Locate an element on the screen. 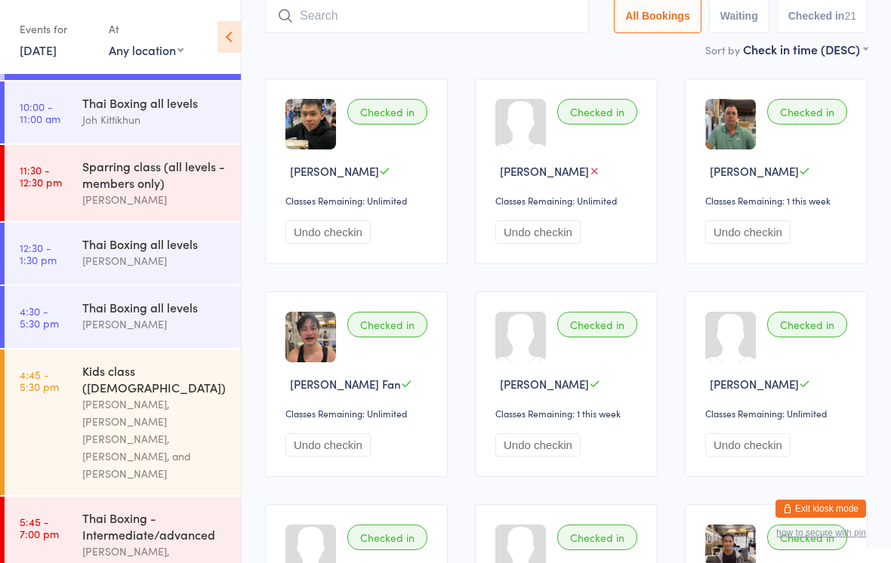  time: 4:45 - 5:30 pm is located at coordinates (39, 380).